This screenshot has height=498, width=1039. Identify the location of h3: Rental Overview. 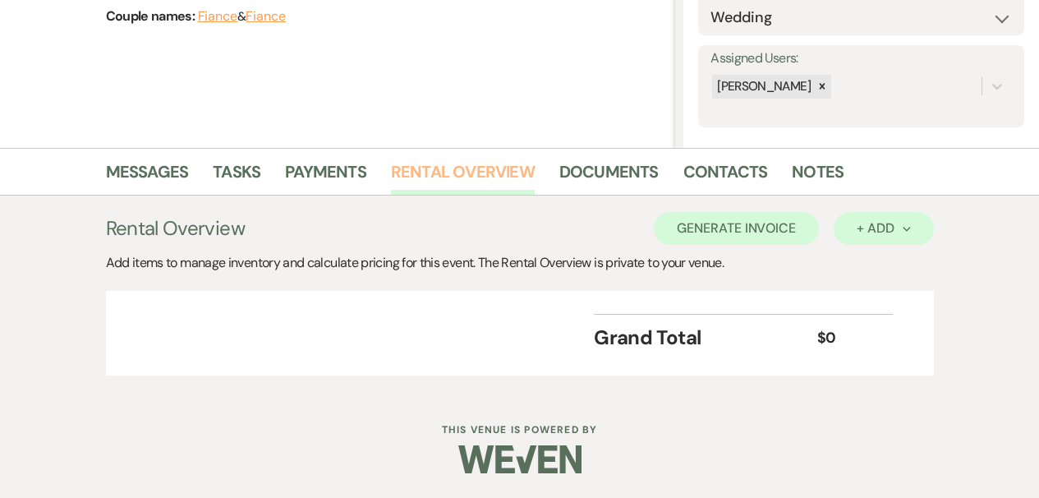
(175, 228).